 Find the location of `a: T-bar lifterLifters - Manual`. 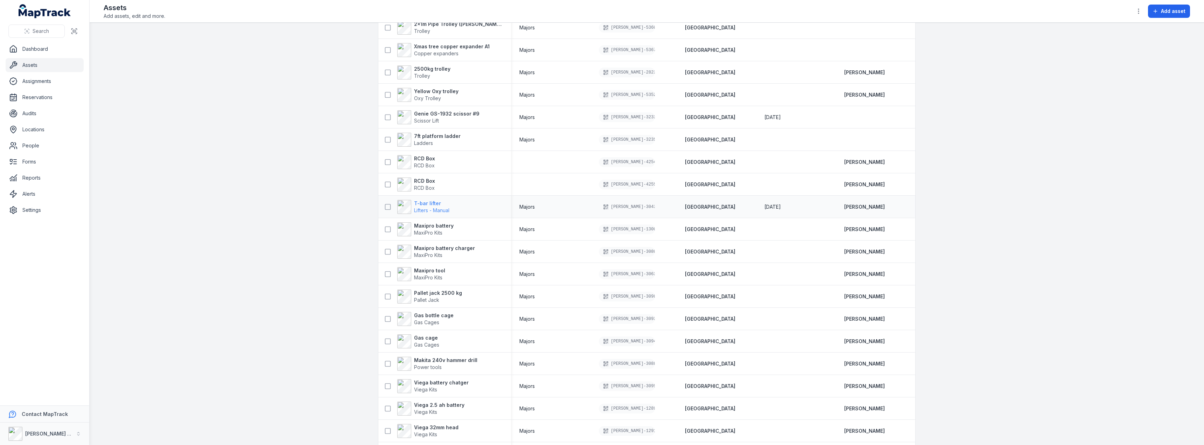

a: T-bar lifterLifters - Manual is located at coordinates (423, 207).